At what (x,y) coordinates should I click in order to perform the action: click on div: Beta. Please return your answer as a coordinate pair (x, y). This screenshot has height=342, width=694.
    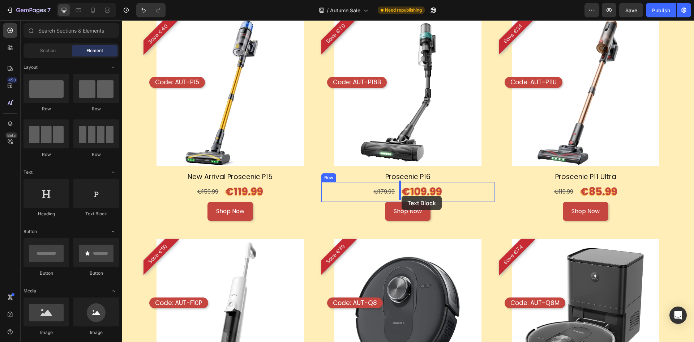
    Looking at the image, I should click on (11, 135).